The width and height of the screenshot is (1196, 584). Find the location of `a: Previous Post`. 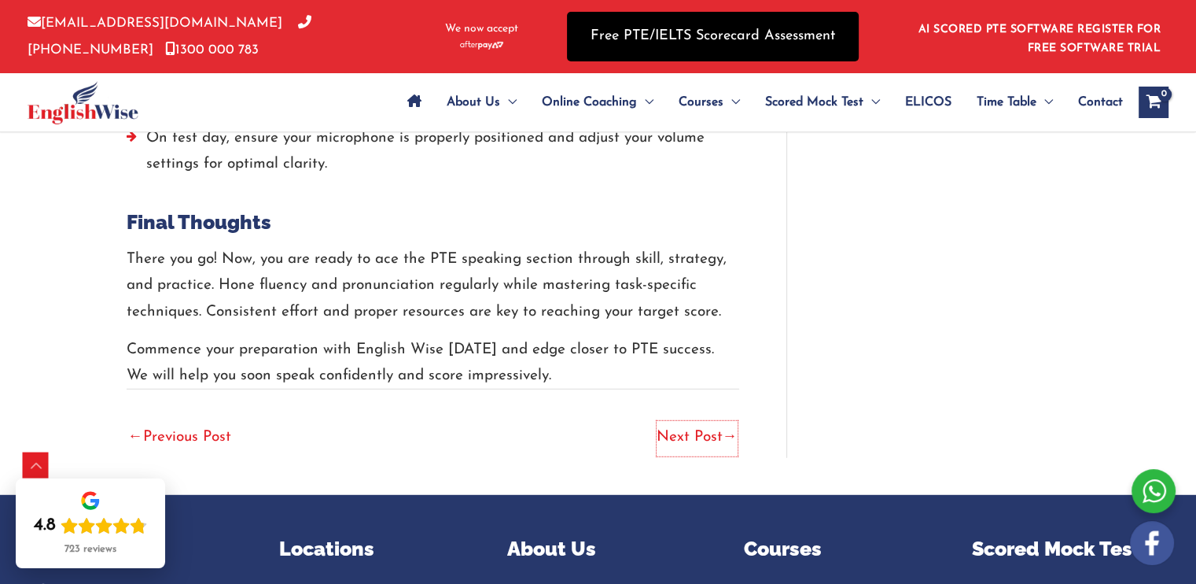

a: Previous Post is located at coordinates (179, 438).